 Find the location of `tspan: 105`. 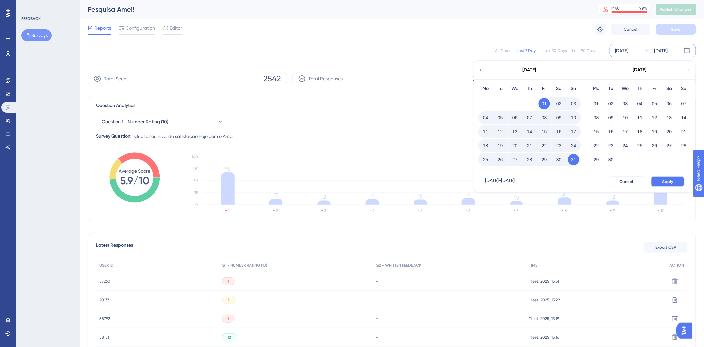

tspan: 105 is located at coordinates (195, 169).